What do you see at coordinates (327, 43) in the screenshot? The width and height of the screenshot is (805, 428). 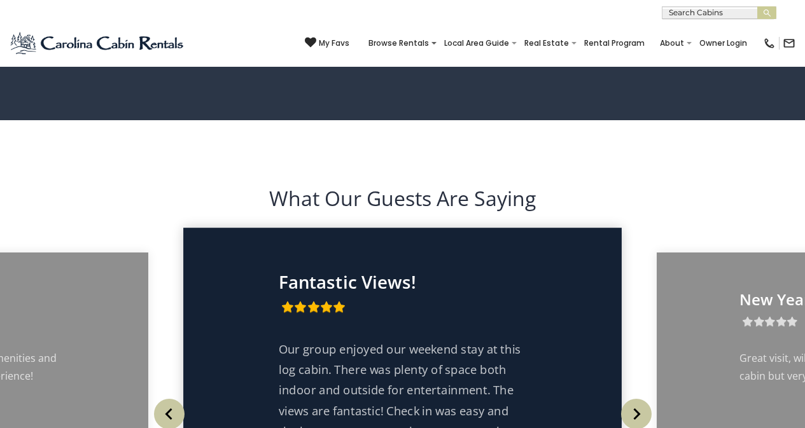 I see `a: My Favs` at bounding box center [327, 43].